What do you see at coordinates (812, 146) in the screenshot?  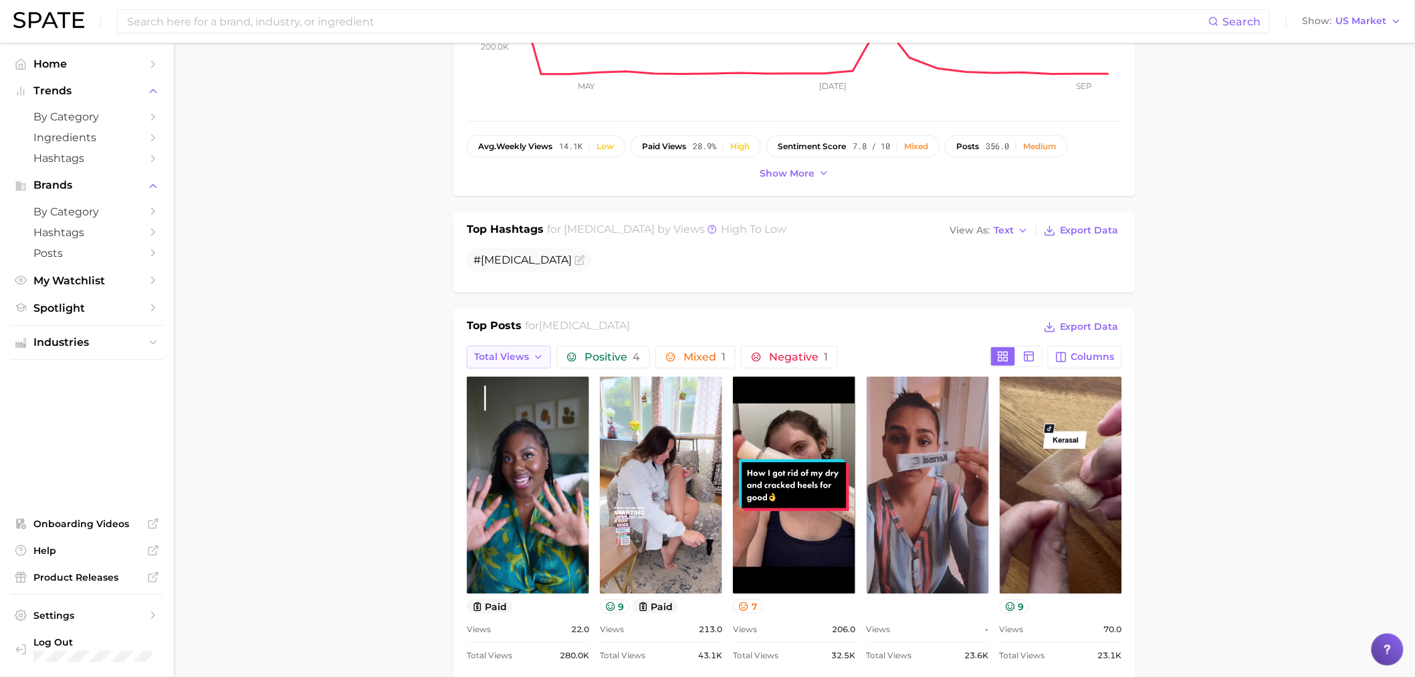 I see `span: sentiment score` at bounding box center [812, 146].